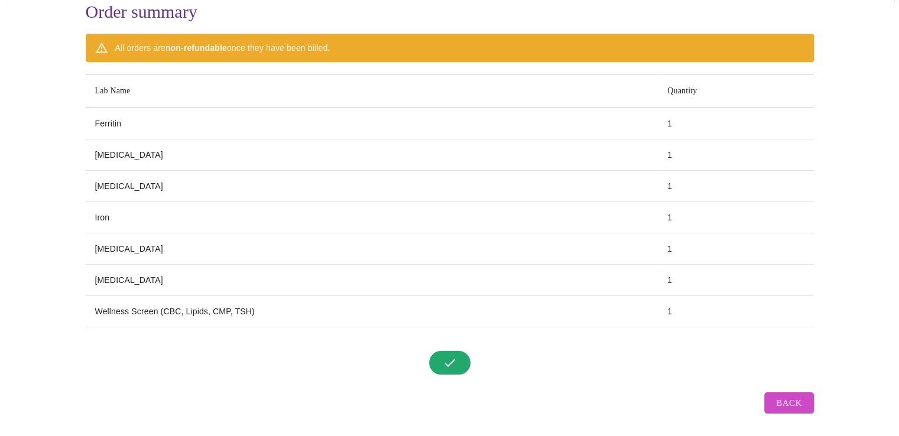  What do you see at coordinates (196, 48) in the screenshot?
I see `strong: non-refundable` at bounding box center [196, 48].